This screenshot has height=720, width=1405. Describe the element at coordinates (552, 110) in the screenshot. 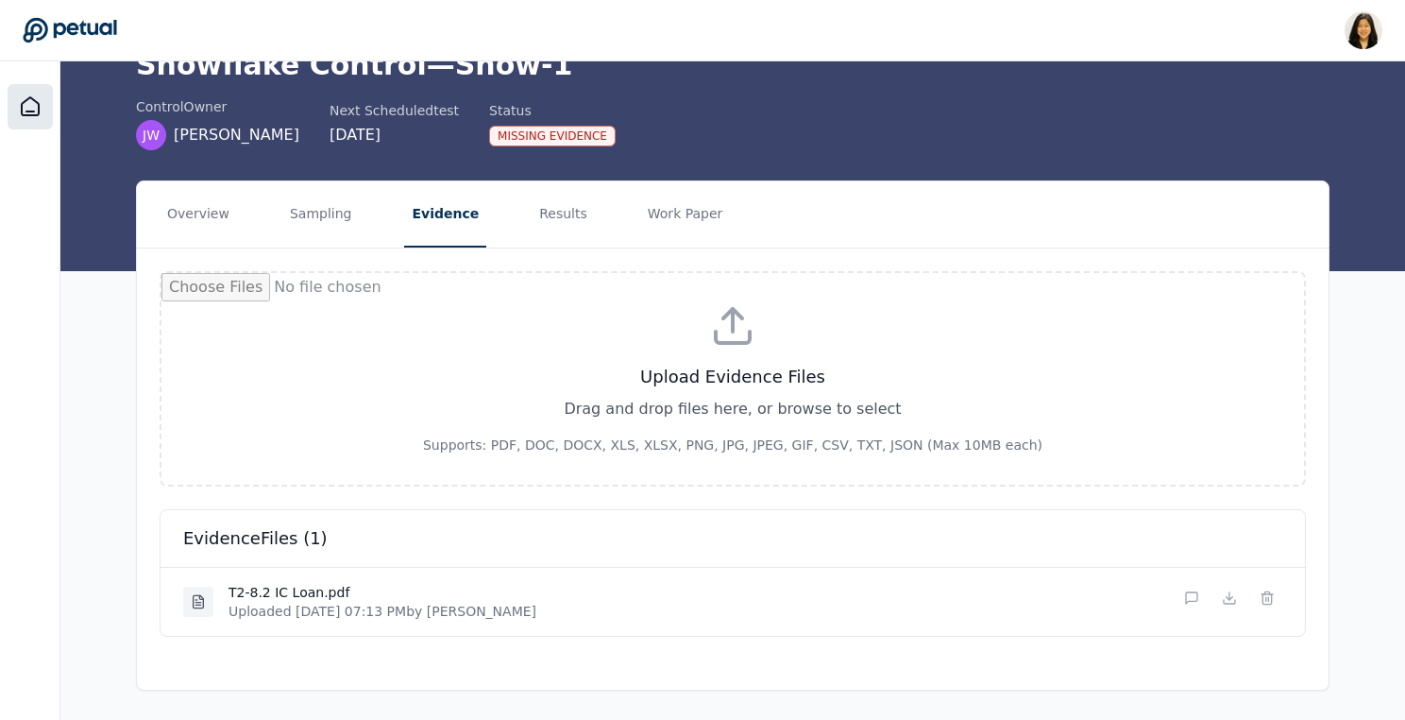

I see `div: Status` at that location.